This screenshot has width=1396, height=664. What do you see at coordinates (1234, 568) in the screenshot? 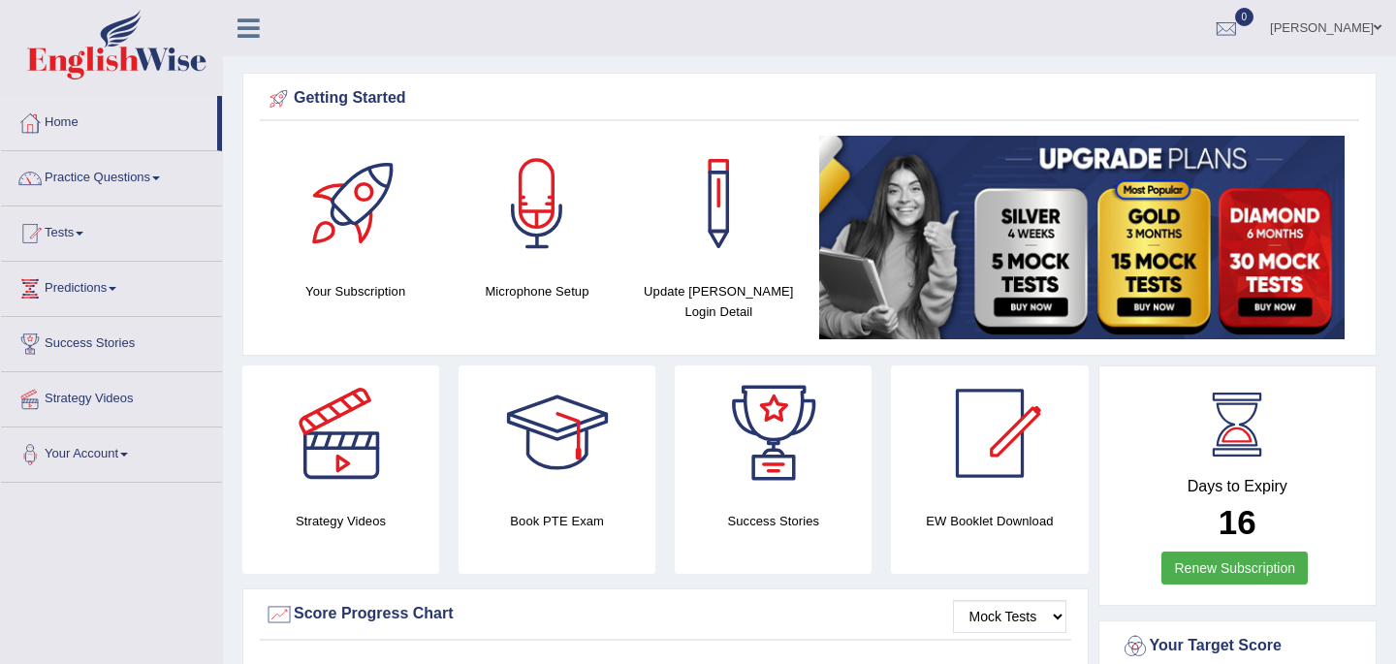
I see `a: Renew Subscription` at bounding box center [1234, 568].